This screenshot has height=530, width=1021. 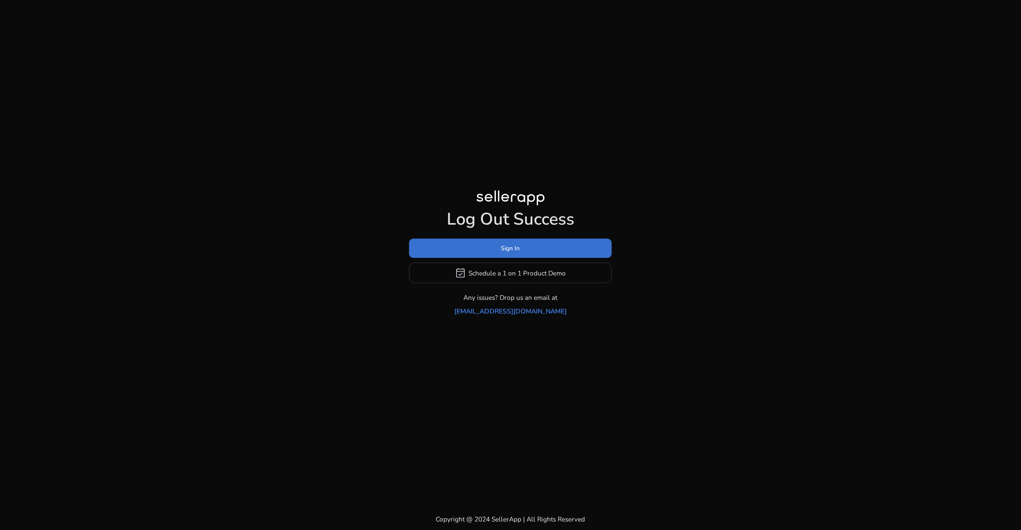 What do you see at coordinates (510, 273) in the screenshot?
I see `button: event_availableSchedule a 1 on 1 Product Demo` at bounding box center [510, 273].